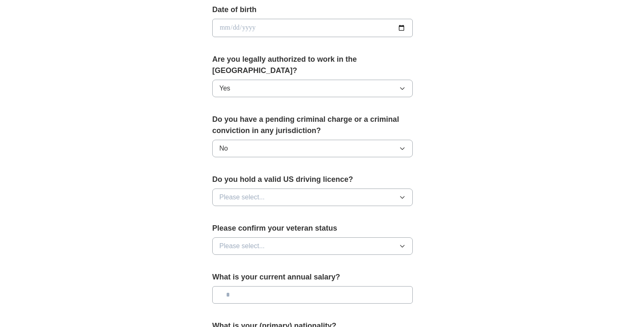 Image resolution: width=625 pixels, height=327 pixels. I want to click on label: Date of birth, so click(312, 10).